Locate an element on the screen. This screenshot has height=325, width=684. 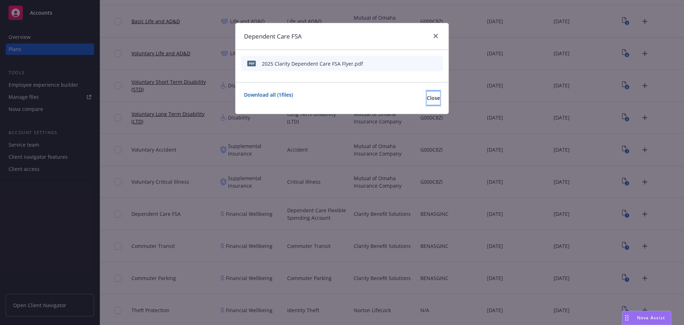
a: close is located at coordinates (436, 36).